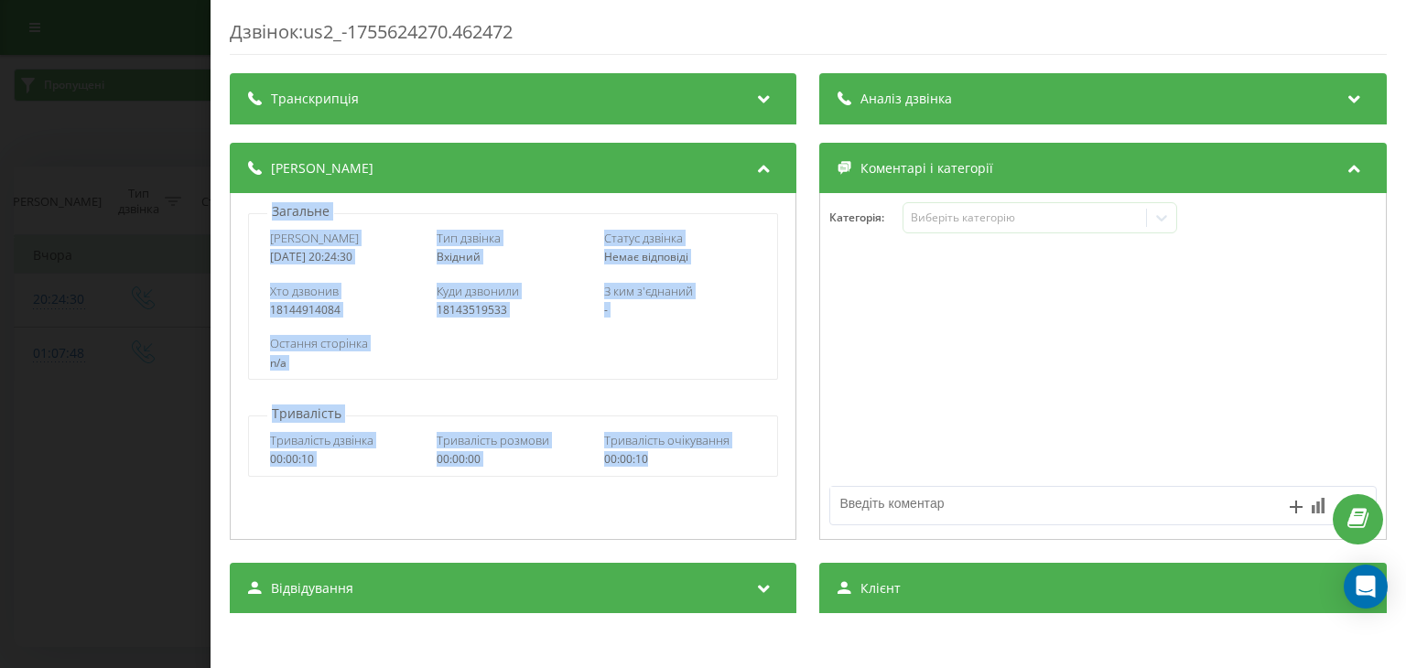  Describe the element at coordinates (907, 99) in the screenshot. I see `span: Аналіз дзвінка` at that location.